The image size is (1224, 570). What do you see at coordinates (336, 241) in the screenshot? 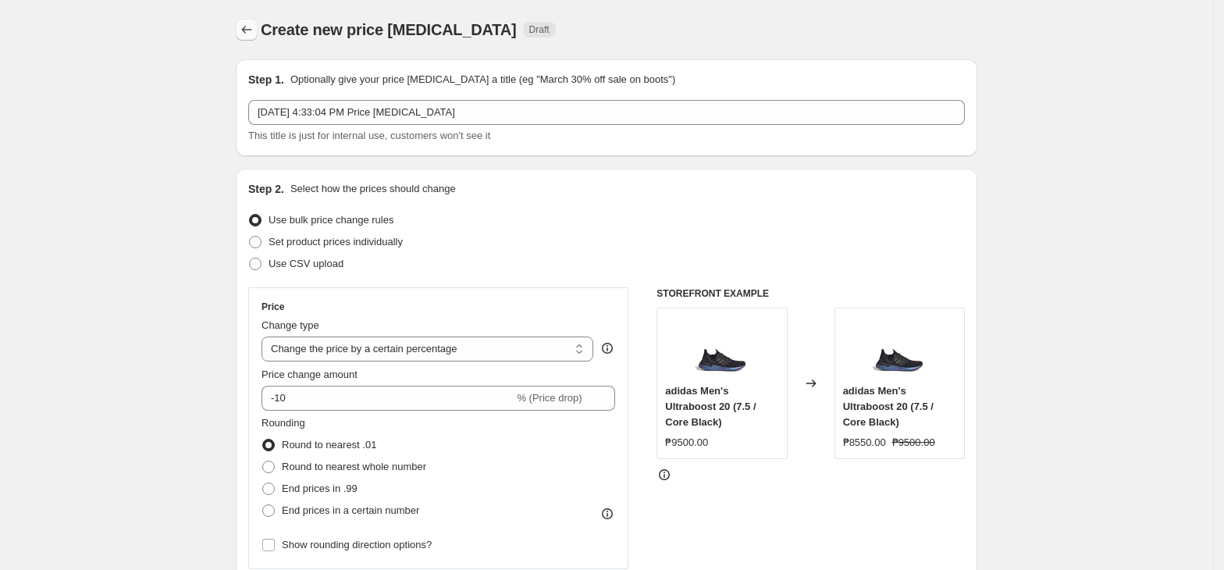
I see `span: Set product prices individually` at bounding box center [336, 241].